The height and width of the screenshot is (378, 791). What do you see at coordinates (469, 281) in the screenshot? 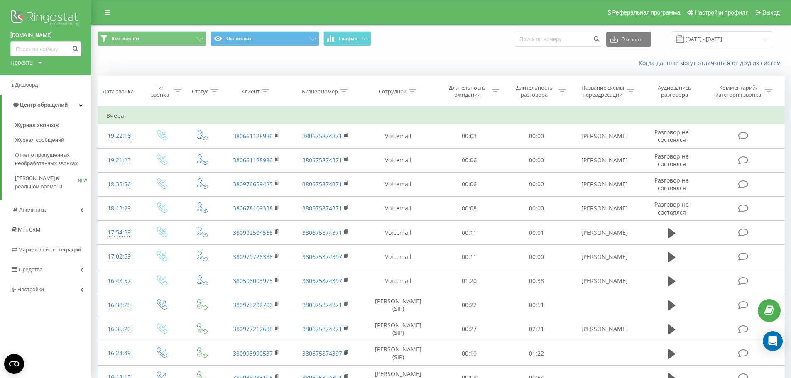
I see `td: 01:20` at bounding box center [469, 281].